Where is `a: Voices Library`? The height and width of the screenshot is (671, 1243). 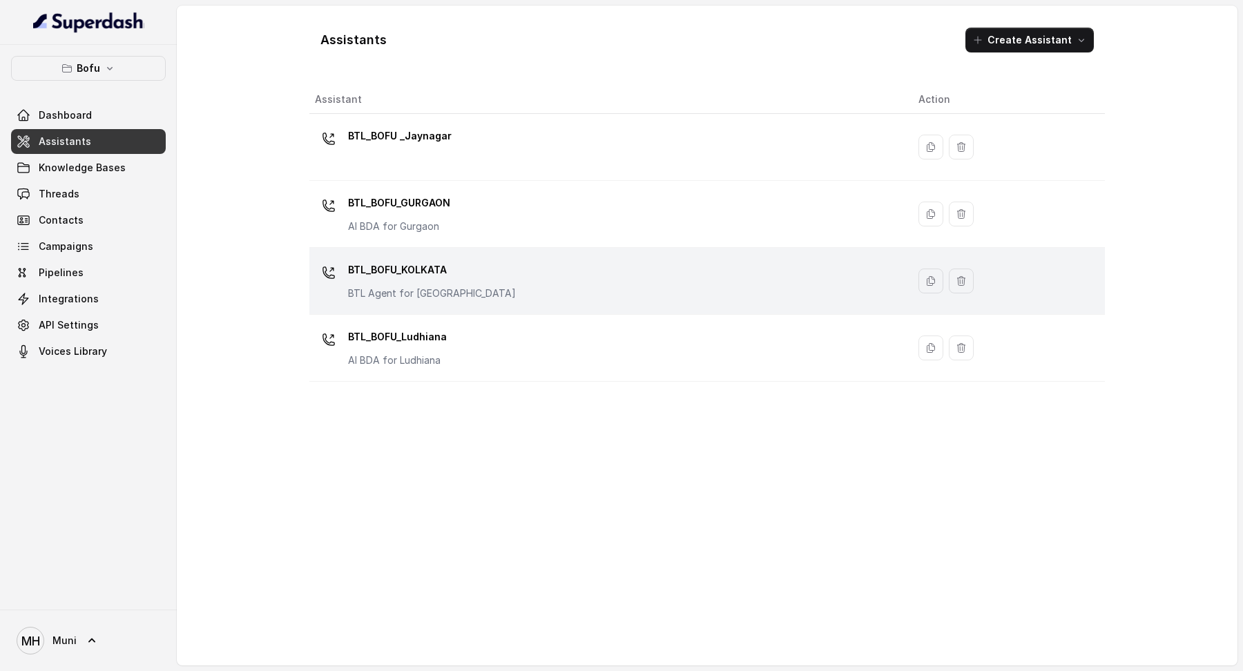
a: Voices Library is located at coordinates (88, 351).